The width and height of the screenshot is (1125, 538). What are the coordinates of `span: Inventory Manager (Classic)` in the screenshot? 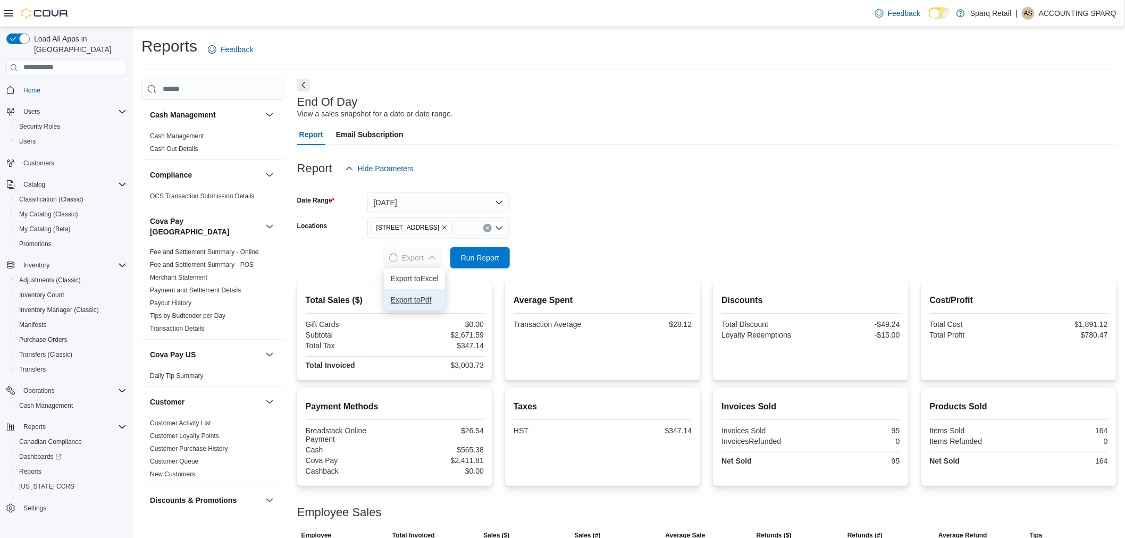 It's located at (59, 310).